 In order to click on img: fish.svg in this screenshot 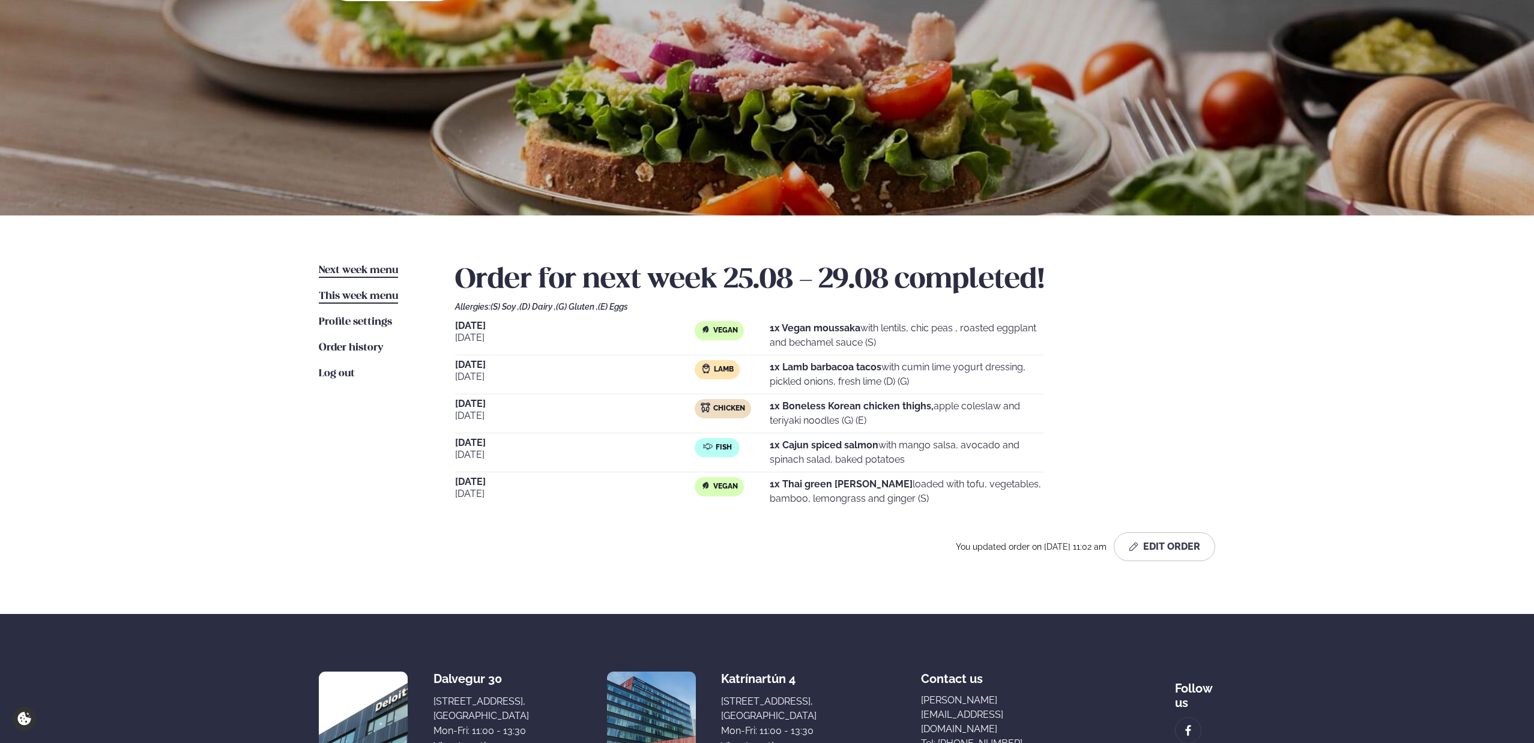, I will do `click(708, 447)`.